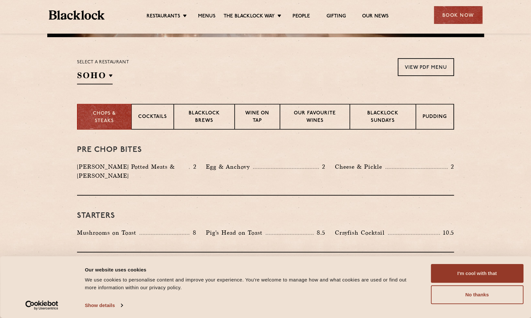 Image resolution: width=531 pixels, height=318 pixels. Describe the element at coordinates (447, 233) in the screenshot. I see `p: 10.5` at that location.